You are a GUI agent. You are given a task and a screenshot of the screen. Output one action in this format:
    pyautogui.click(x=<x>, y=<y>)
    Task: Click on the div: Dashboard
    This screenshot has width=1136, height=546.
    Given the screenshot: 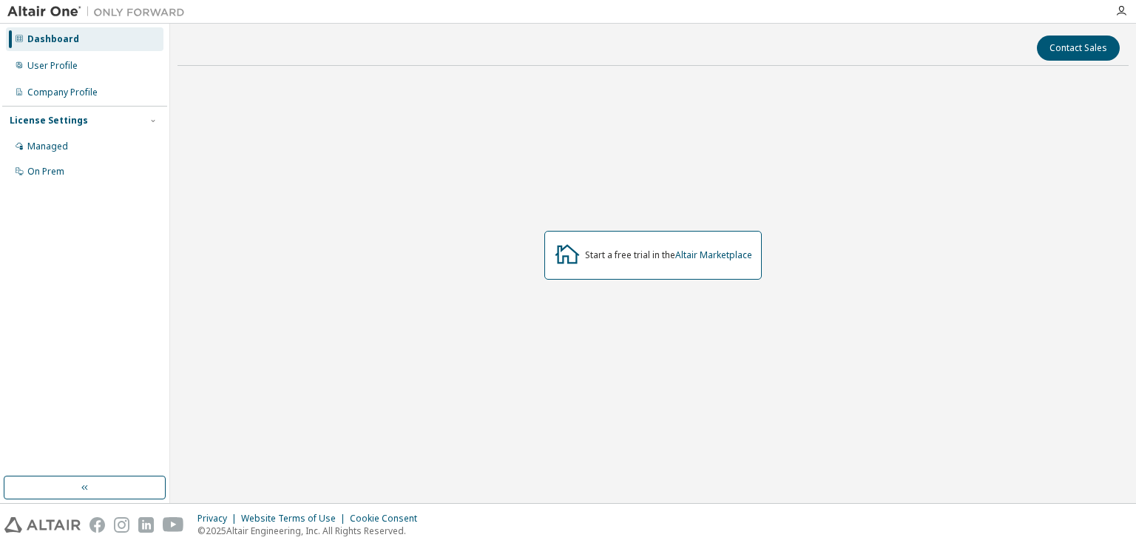 What is the action you would take?
    pyautogui.click(x=53, y=39)
    